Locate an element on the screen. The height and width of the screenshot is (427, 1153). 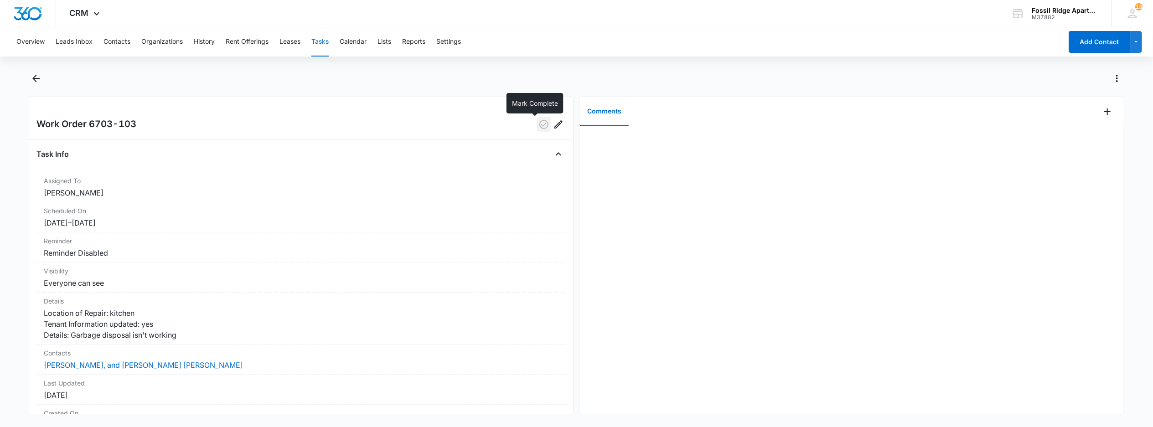
button: Tasks is located at coordinates (320, 42).